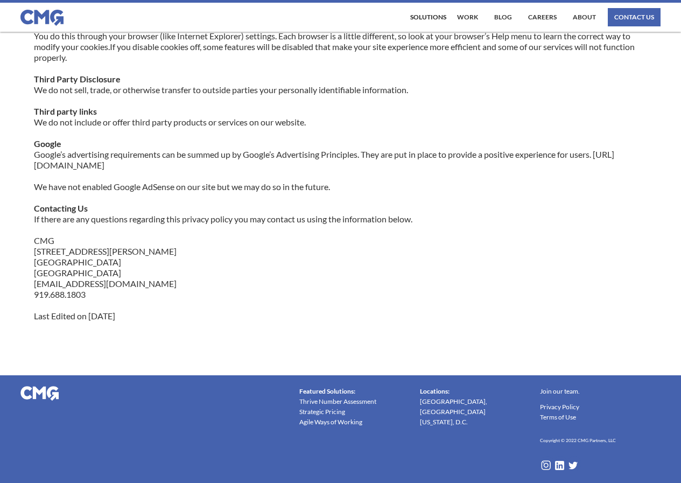 The height and width of the screenshot is (483, 681). Describe the element at coordinates (42, 18) in the screenshot. I see `img: CMG logo in blue.` at that location.